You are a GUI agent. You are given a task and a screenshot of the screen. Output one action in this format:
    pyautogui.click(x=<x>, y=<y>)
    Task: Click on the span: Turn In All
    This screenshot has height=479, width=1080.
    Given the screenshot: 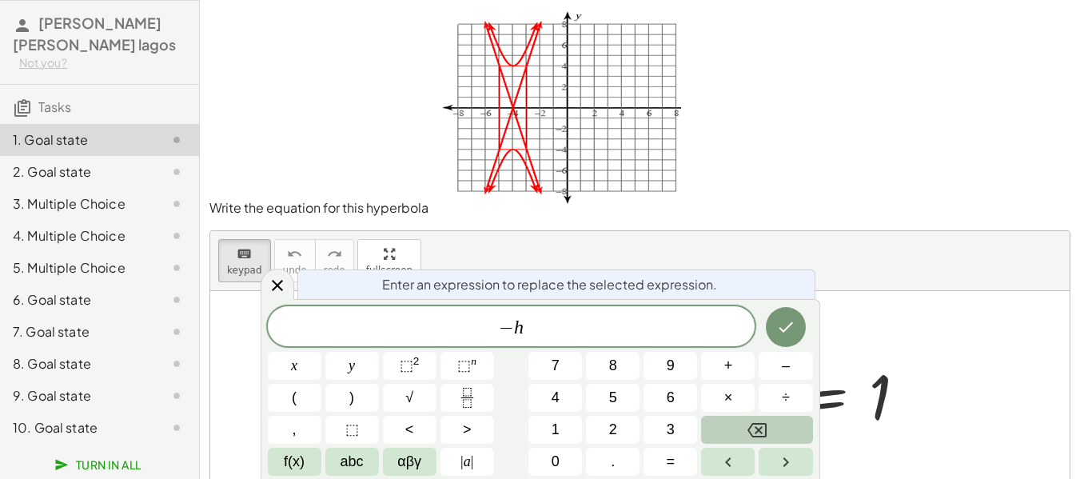 What is the action you would take?
    pyautogui.click(x=99, y=465)
    